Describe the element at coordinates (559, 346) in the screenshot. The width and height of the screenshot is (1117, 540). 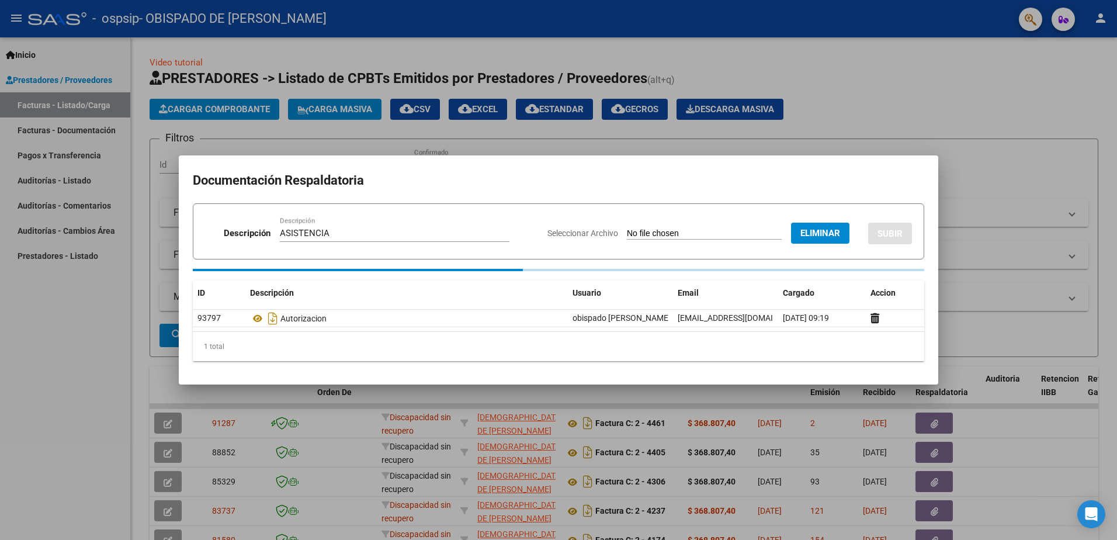
I see `div: 1 total` at that location.